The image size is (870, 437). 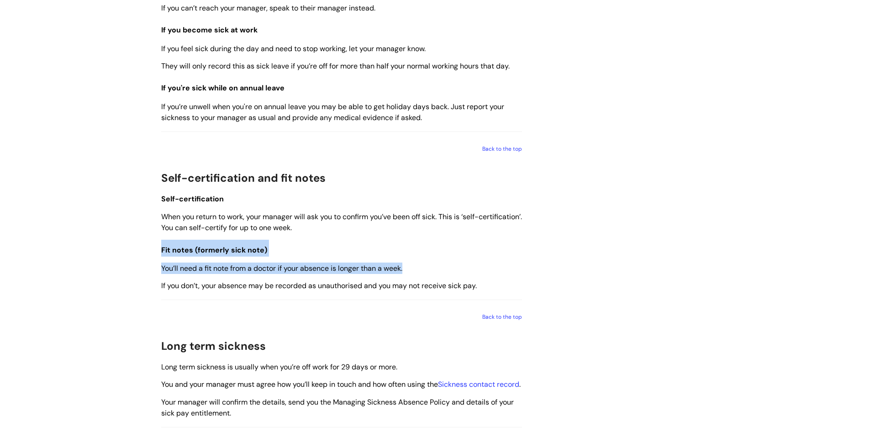 I want to click on span: You and your manager must agree how you’ll keep in touch and how often using the ., so click(x=341, y=384).